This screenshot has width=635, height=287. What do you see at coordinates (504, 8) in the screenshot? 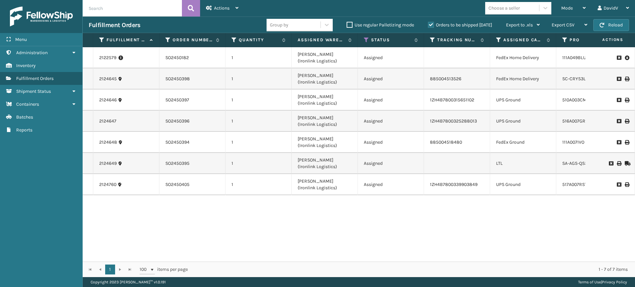
I see `div: Choose a seller` at bounding box center [504, 8].